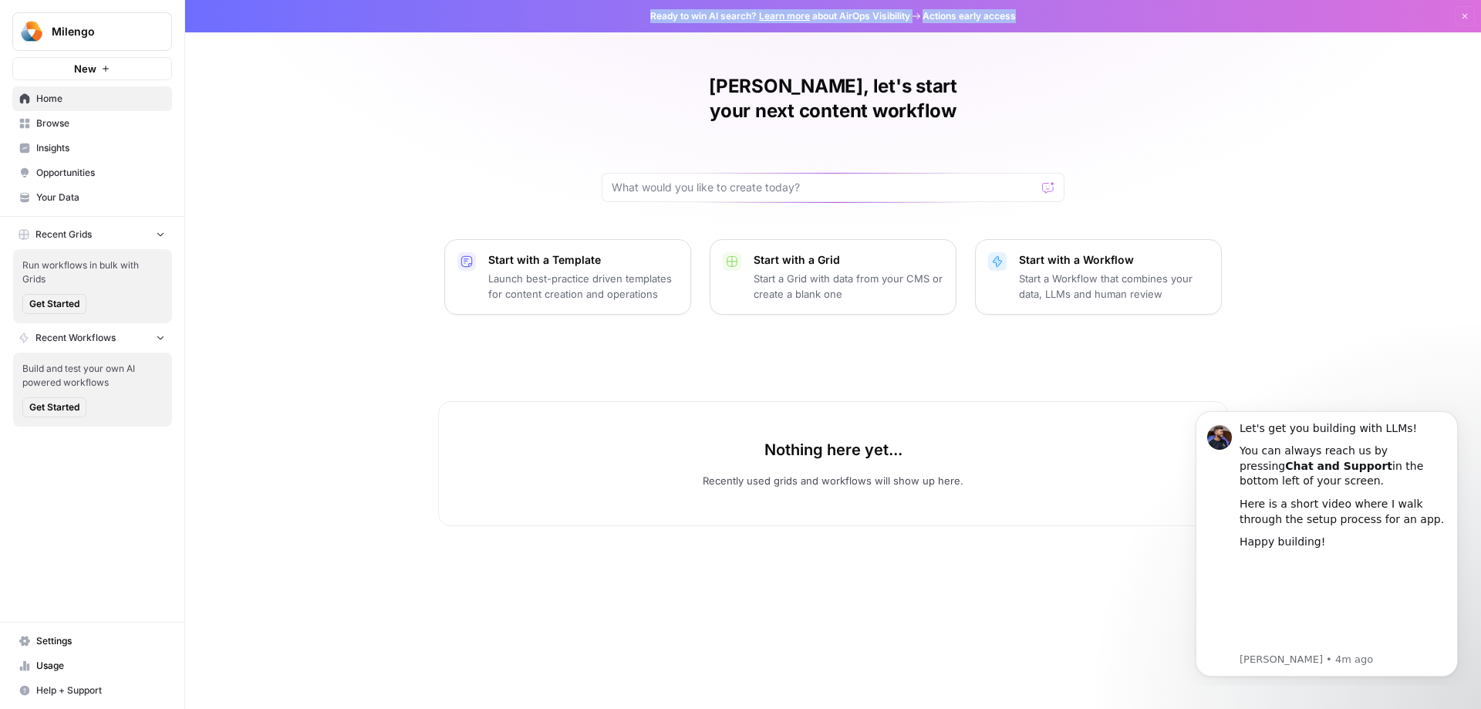  I want to click on span: New, so click(85, 69).